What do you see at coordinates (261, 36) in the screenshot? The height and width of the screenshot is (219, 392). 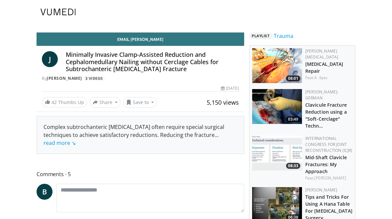 I see `span: Playlist` at bounding box center [261, 36].